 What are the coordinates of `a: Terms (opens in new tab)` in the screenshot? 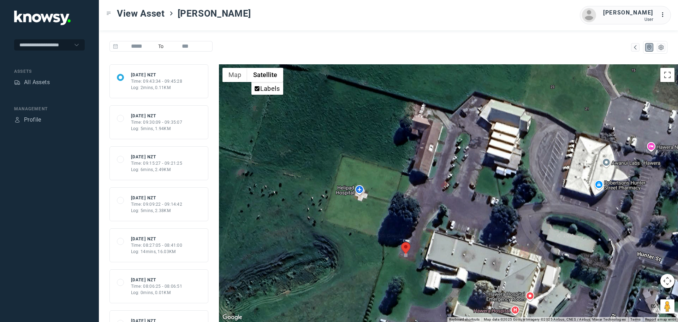 It's located at (636, 319).